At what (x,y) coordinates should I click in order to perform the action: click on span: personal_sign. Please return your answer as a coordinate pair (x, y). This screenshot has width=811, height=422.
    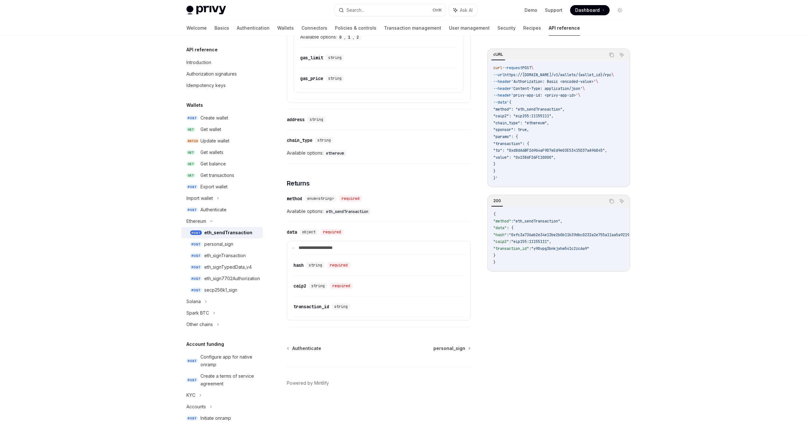
    Looking at the image, I should click on (449, 348).